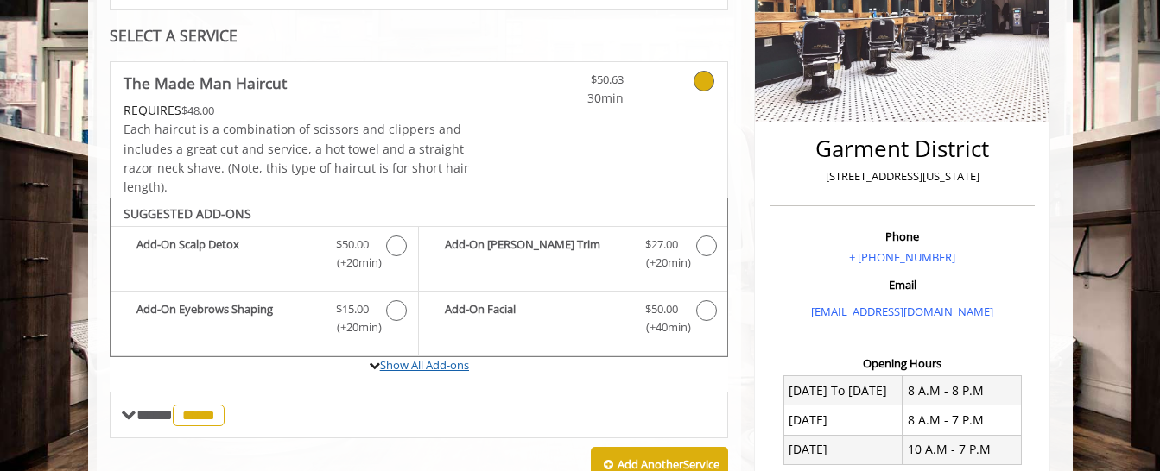 The image size is (1160, 471). What do you see at coordinates (536, 319) in the screenshot?
I see `b: Add-On Facial` at bounding box center [536, 319].